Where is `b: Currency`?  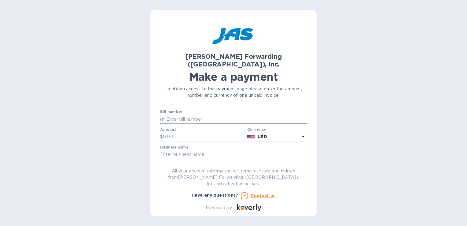
b: Currency is located at coordinates (257, 129).